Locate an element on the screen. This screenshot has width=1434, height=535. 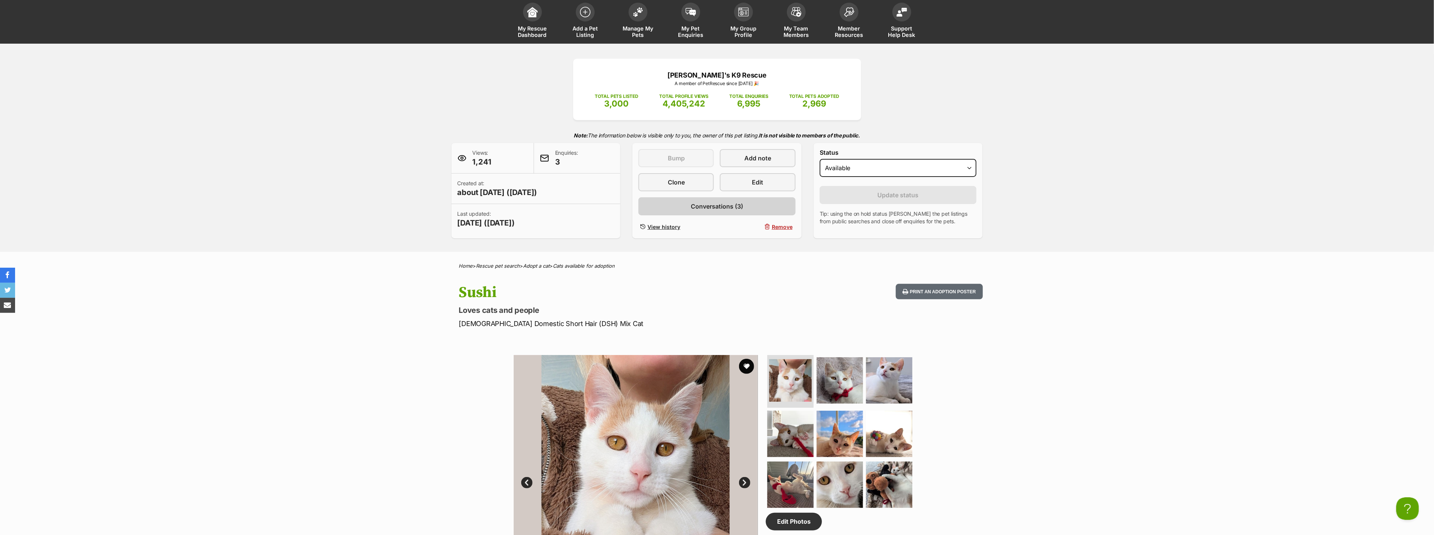
a: View history is located at coordinates (676, 227).